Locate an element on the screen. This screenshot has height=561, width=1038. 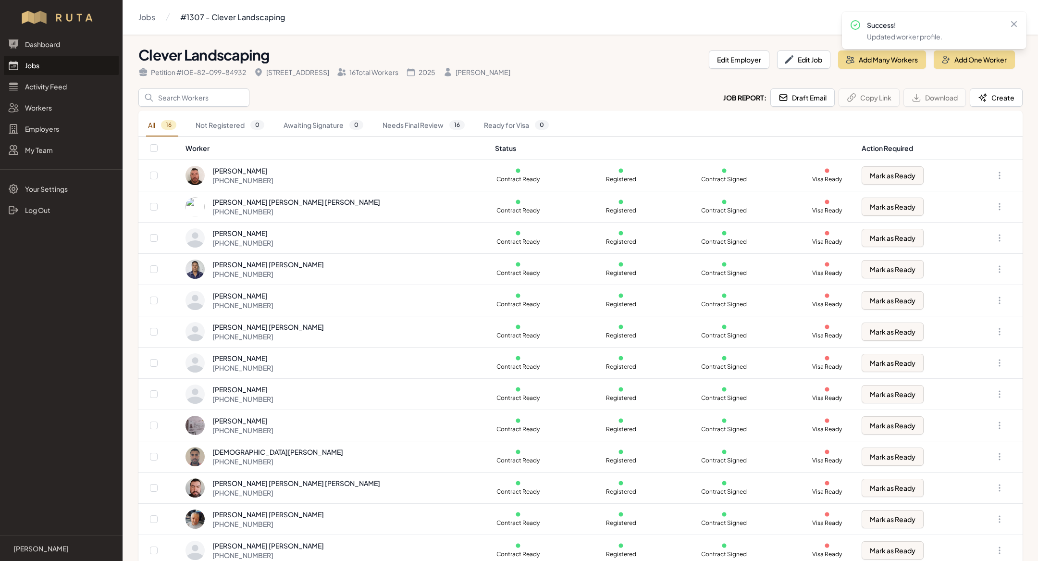
a: My Team is located at coordinates (61, 150).